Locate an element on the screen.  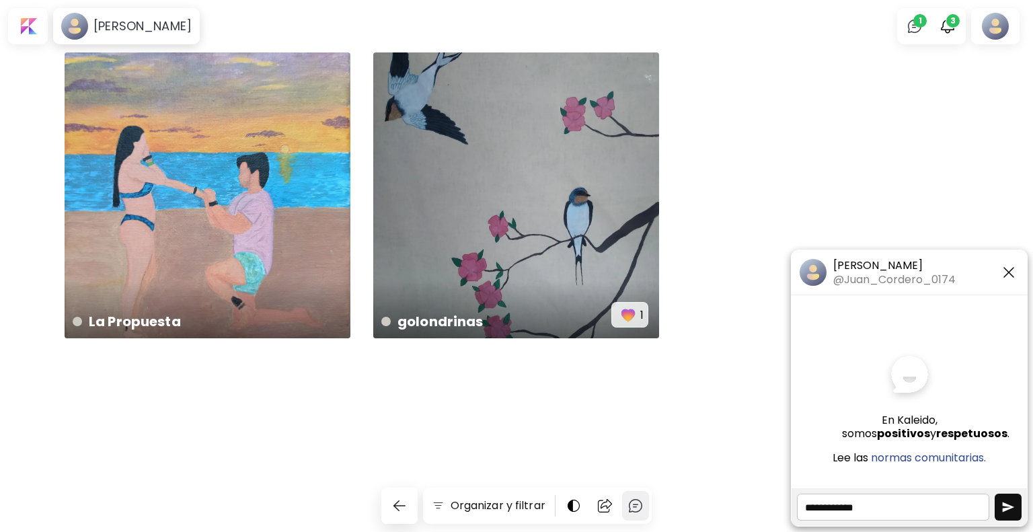
h5: normas comunitarias. is located at coordinates (928, 458).